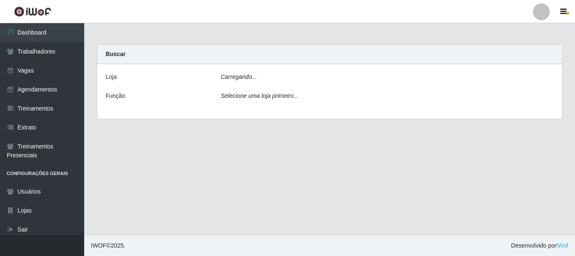 Image resolution: width=575 pixels, height=256 pixels. What do you see at coordinates (115, 96) in the screenshot?
I see `label: Função` at bounding box center [115, 96].